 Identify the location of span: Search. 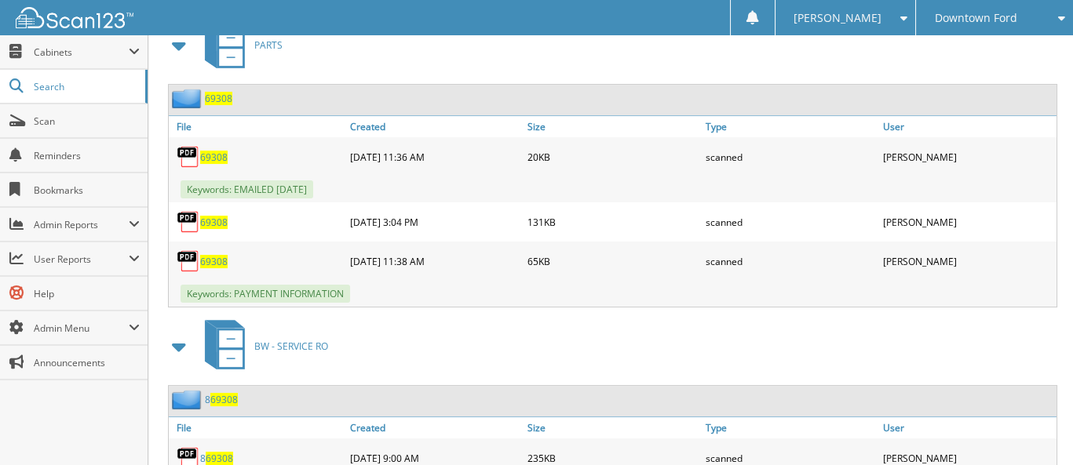
(86, 86).